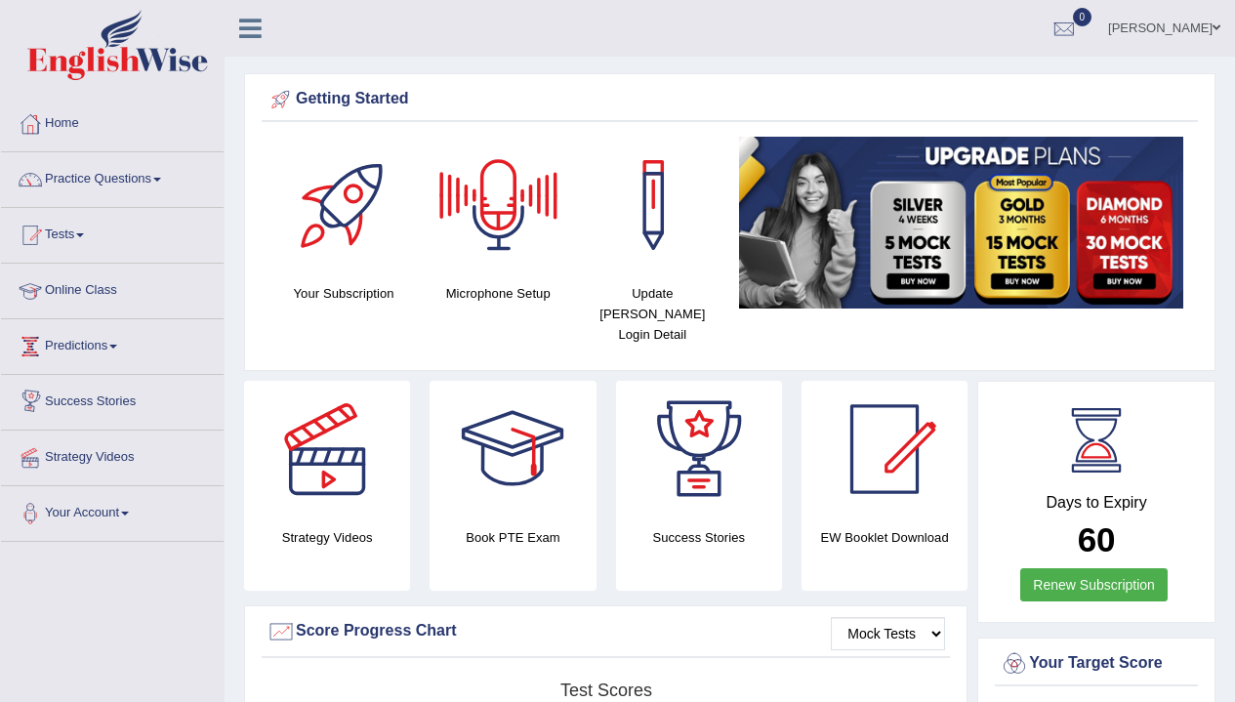  What do you see at coordinates (498, 293) in the screenshot?
I see `h4: Microphone Setup` at bounding box center [498, 293].